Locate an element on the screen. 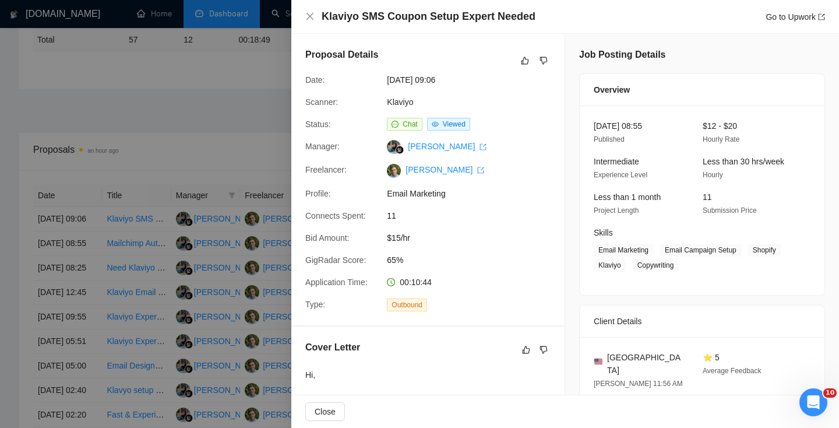 The image size is (839, 428). img: gigradar-bm.png is located at coordinates (400, 150).